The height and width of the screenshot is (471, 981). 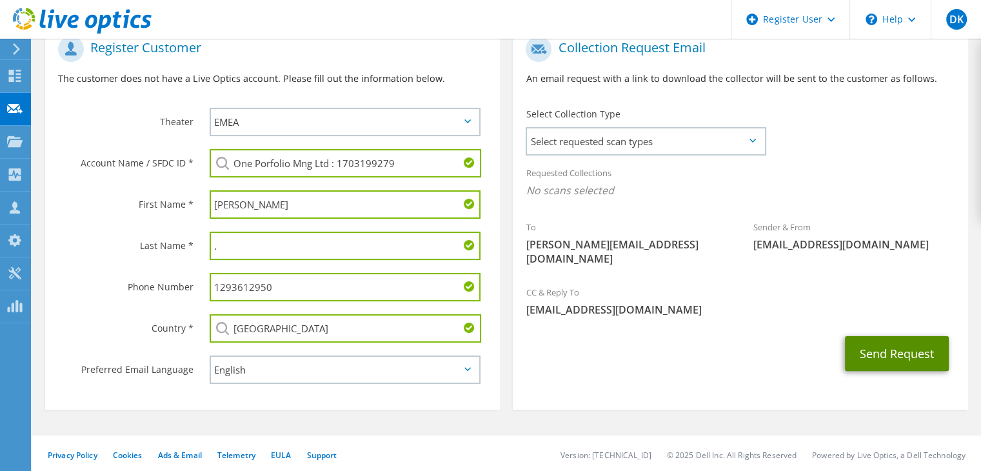 I want to click on label: Phone Number, so click(x=126, y=283).